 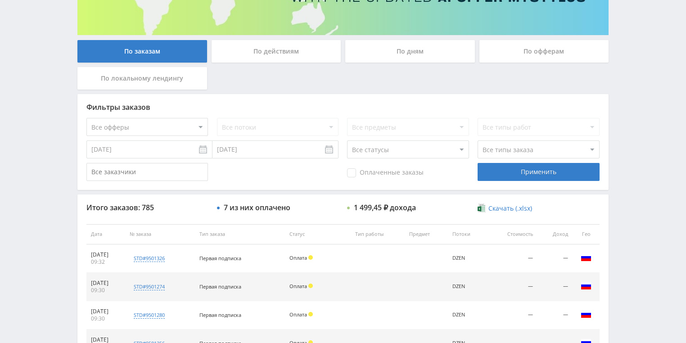 I want to click on div: 1 499,45 ₽ дохода, so click(x=385, y=208).